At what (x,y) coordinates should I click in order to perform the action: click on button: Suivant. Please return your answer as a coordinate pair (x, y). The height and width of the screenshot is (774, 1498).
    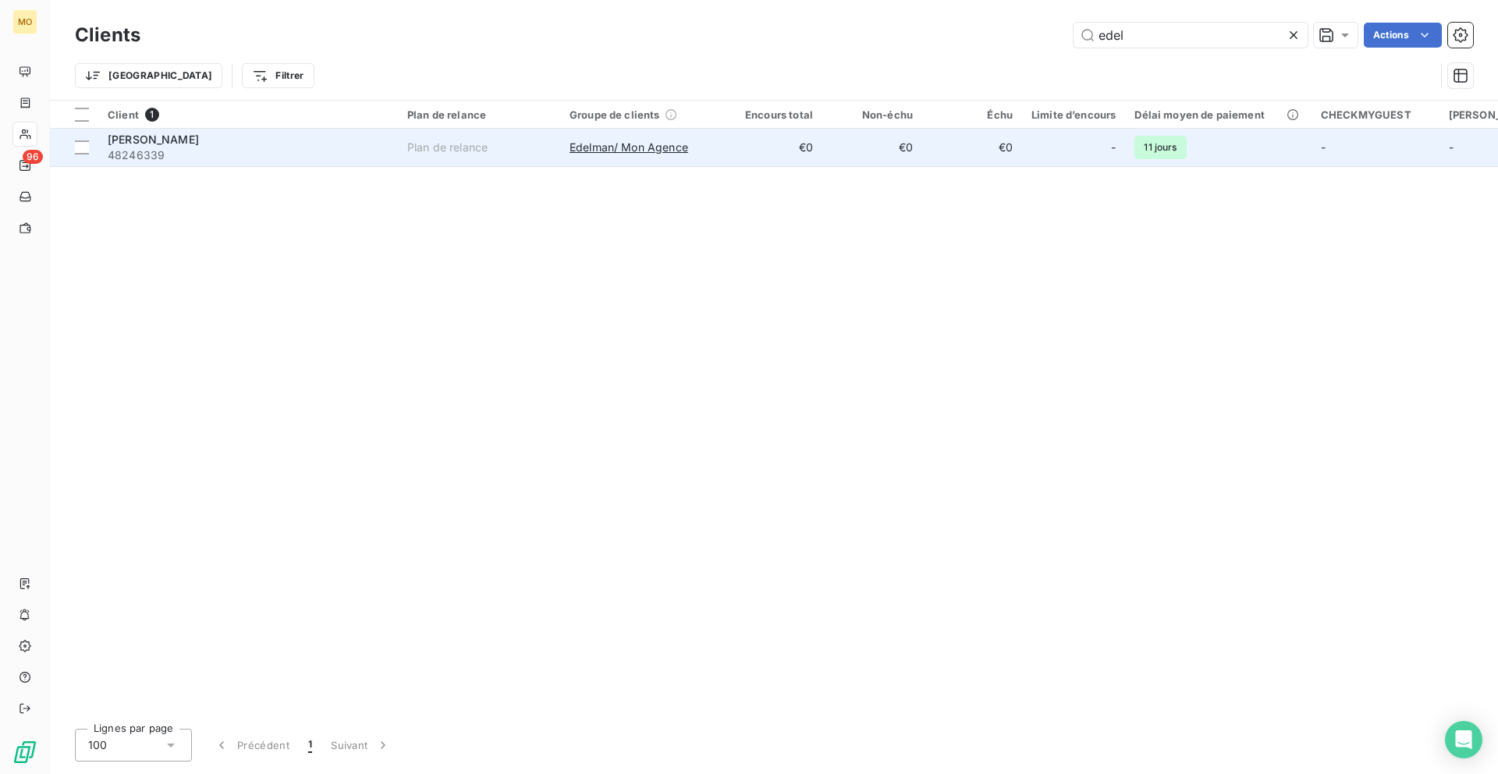
    Looking at the image, I should click on (361, 745).